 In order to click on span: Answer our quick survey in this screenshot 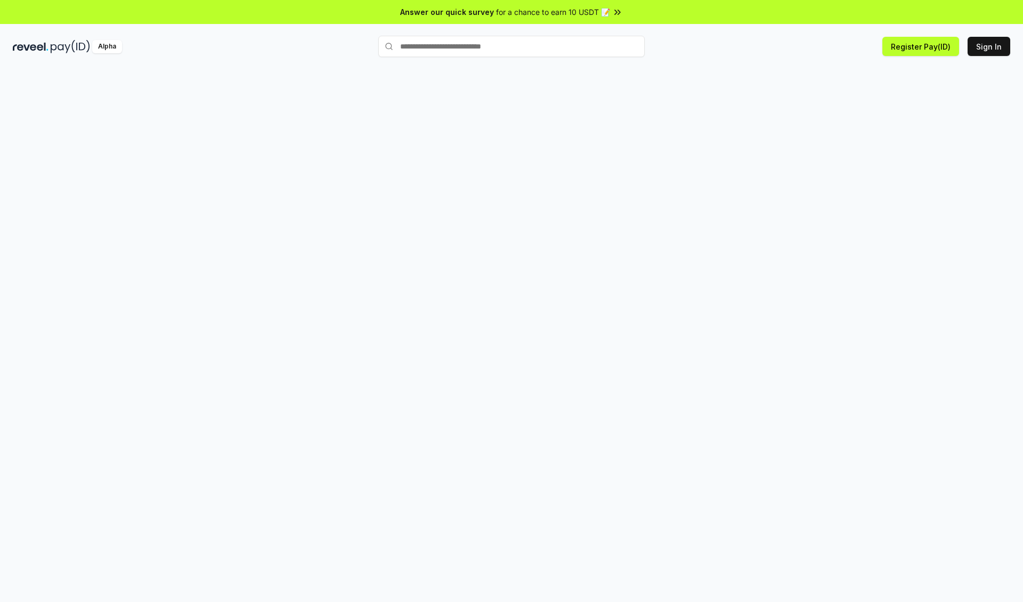, I will do `click(447, 12)`.